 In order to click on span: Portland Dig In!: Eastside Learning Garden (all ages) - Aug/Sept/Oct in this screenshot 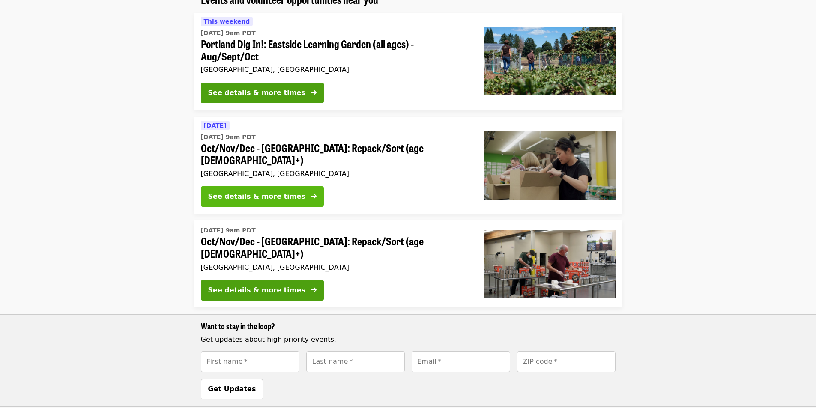, I will do `click(336, 50)`.